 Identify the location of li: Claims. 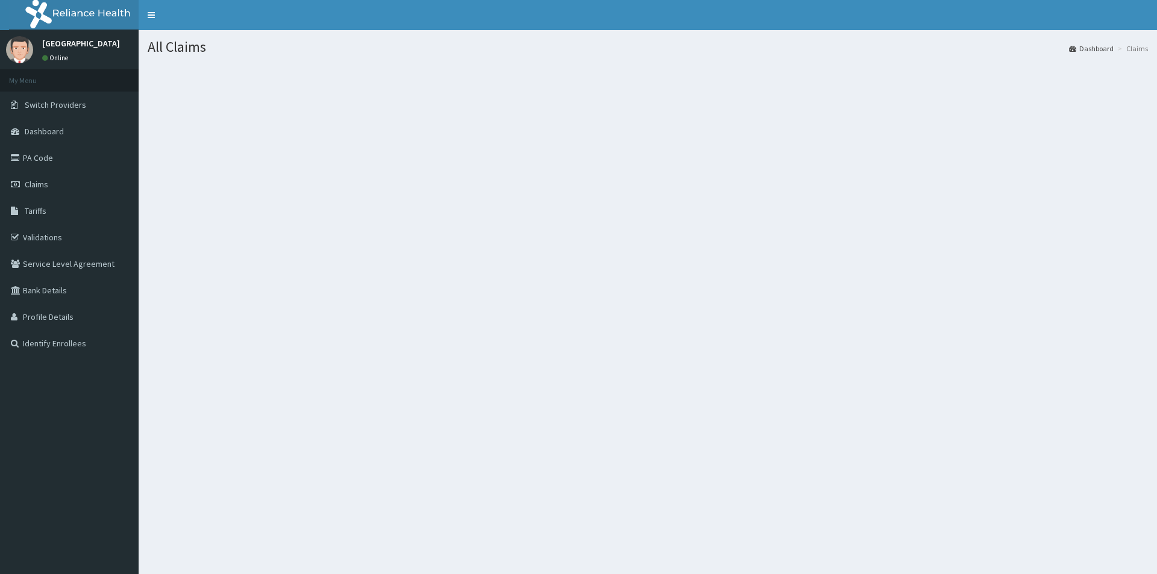
(1131, 48).